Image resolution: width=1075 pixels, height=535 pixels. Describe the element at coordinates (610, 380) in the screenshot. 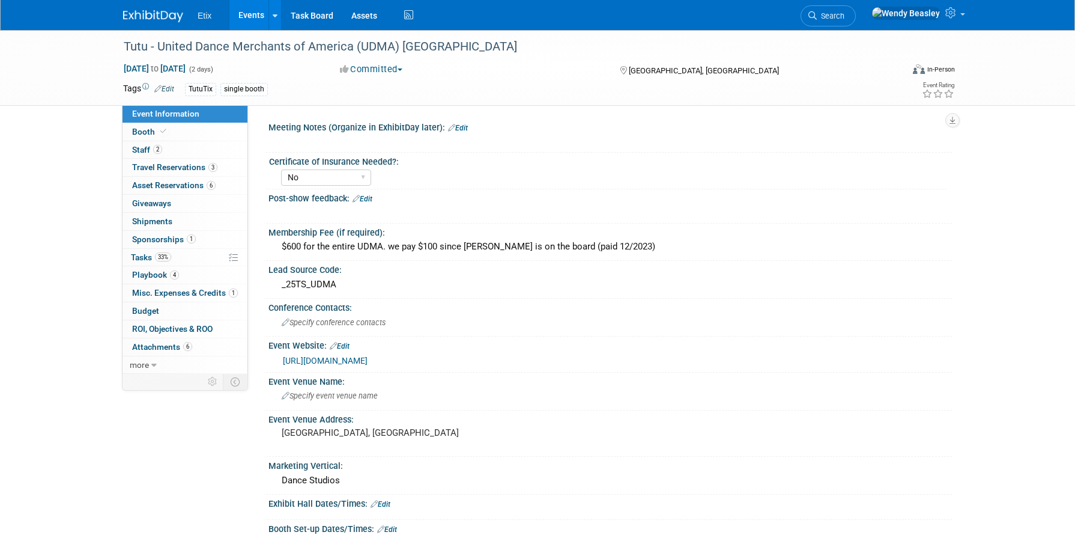

I see `div: Event Venue Name:` at that location.